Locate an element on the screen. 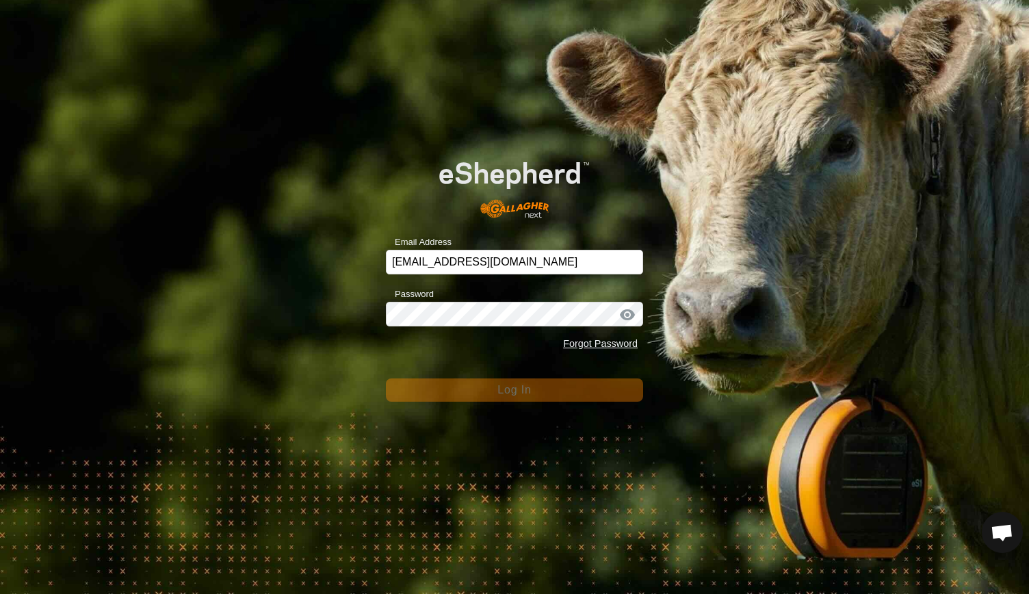 Image resolution: width=1029 pixels, height=594 pixels. span: Log In is located at coordinates (514, 389).